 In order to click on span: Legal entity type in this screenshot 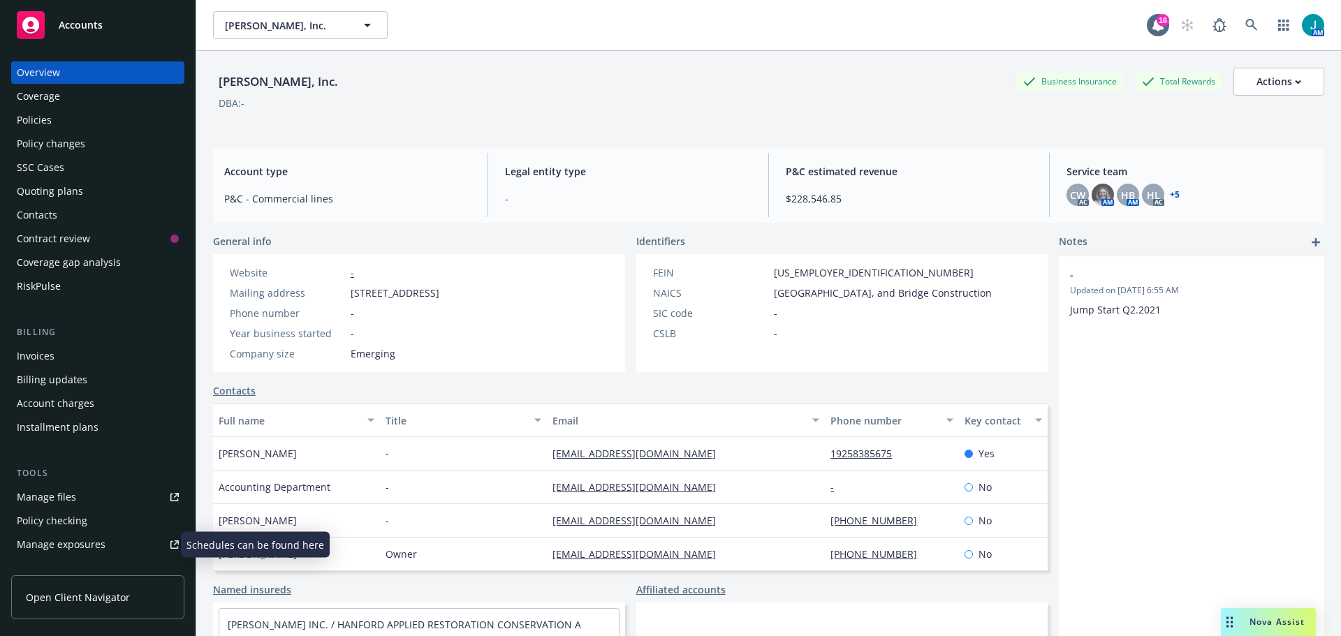, I will do `click(628, 171)`.